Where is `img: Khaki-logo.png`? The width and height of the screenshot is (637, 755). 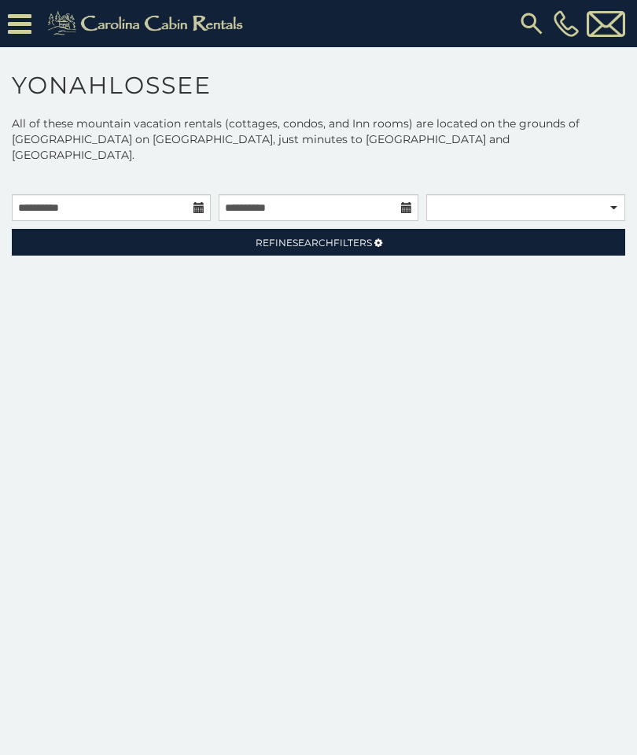
img: Khaki-logo.png is located at coordinates (148, 24).